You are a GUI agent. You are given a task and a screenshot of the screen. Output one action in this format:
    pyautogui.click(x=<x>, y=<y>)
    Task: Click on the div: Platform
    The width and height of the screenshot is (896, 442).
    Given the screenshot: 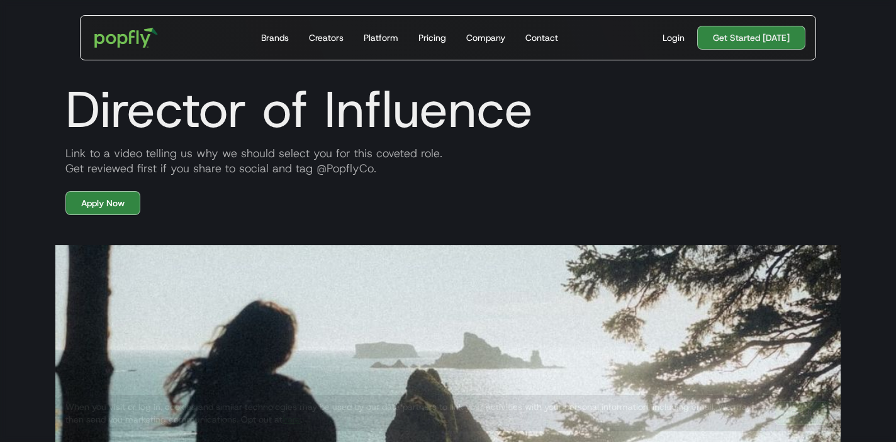 What is the action you would take?
    pyautogui.click(x=380, y=38)
    